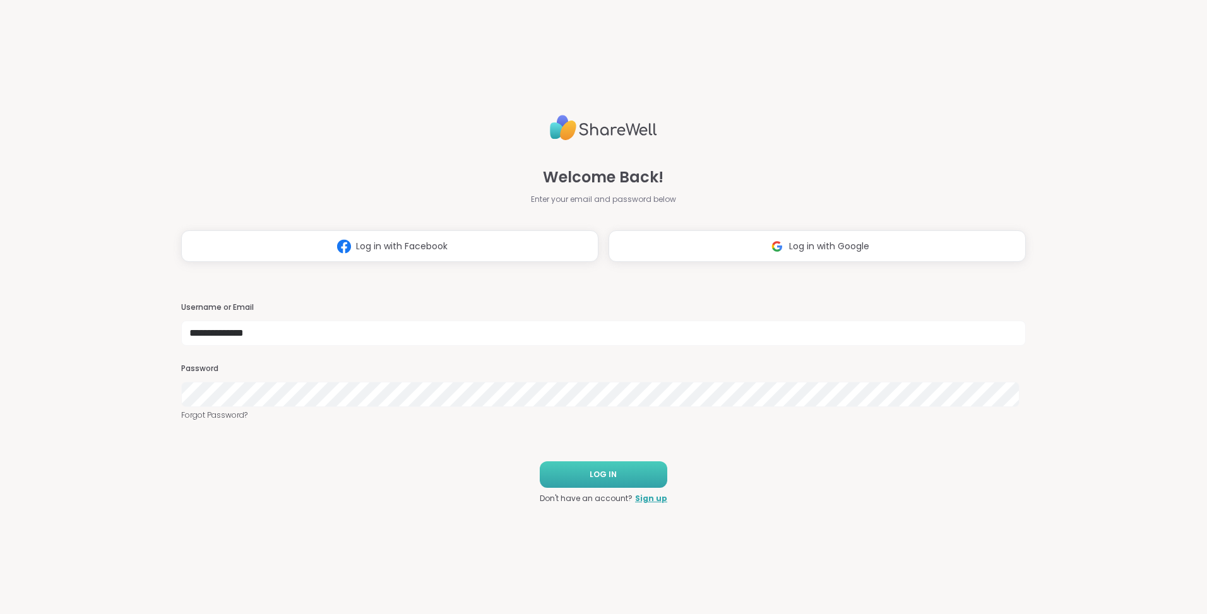  I want to click on h3: Username or Email, so click(603, 307).